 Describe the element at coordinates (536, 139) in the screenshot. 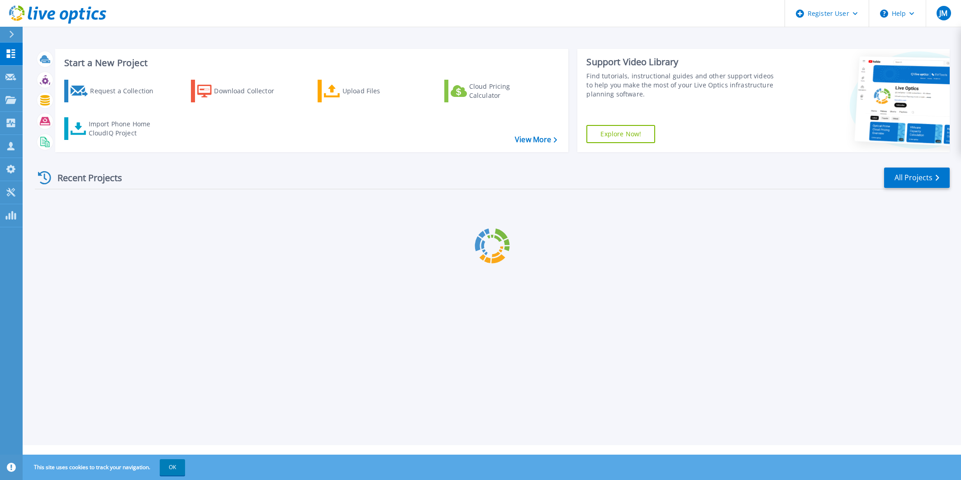

I see `a: View More` at that location.